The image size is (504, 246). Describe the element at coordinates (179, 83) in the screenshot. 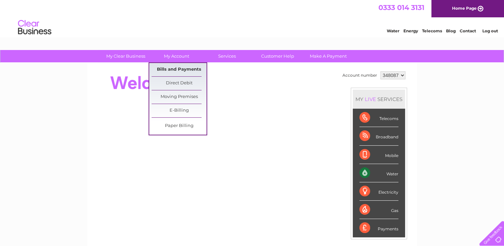

I see `a: Direct Debit` at that location.